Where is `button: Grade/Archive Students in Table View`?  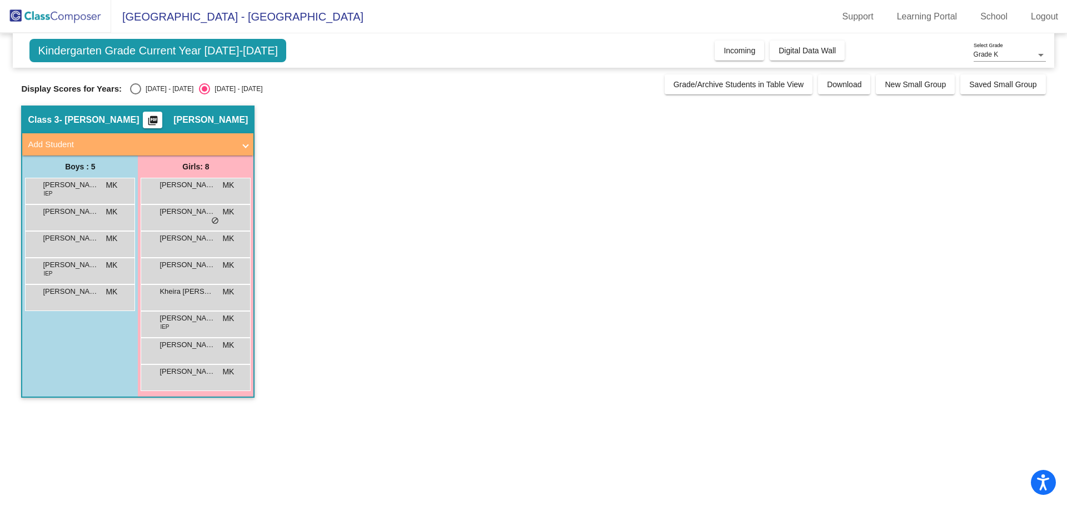 button: Grade/Archive Students in Table View is located at coordinates (738, 84).